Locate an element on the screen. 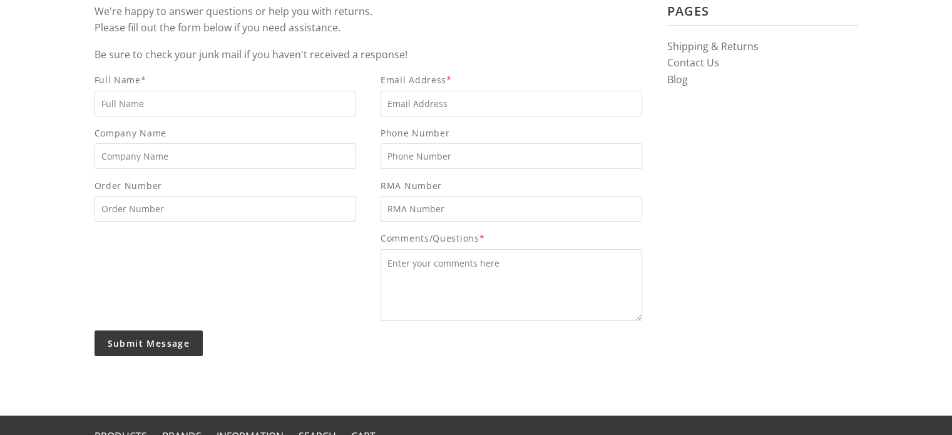  a: Blog is located at coordinates (677, 79).